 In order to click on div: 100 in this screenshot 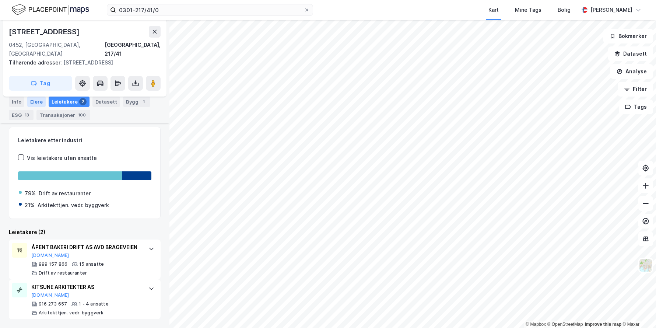, I will do `click(82, 115)`.